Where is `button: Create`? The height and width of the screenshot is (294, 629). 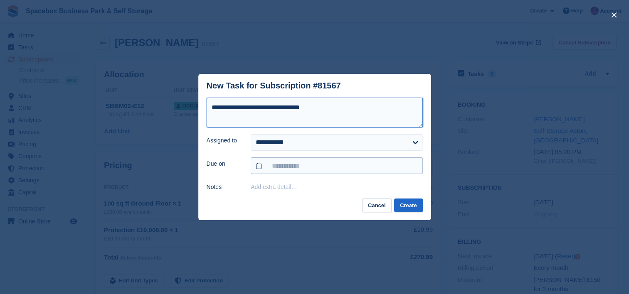 button: Create is located at coordinates (408, 205).